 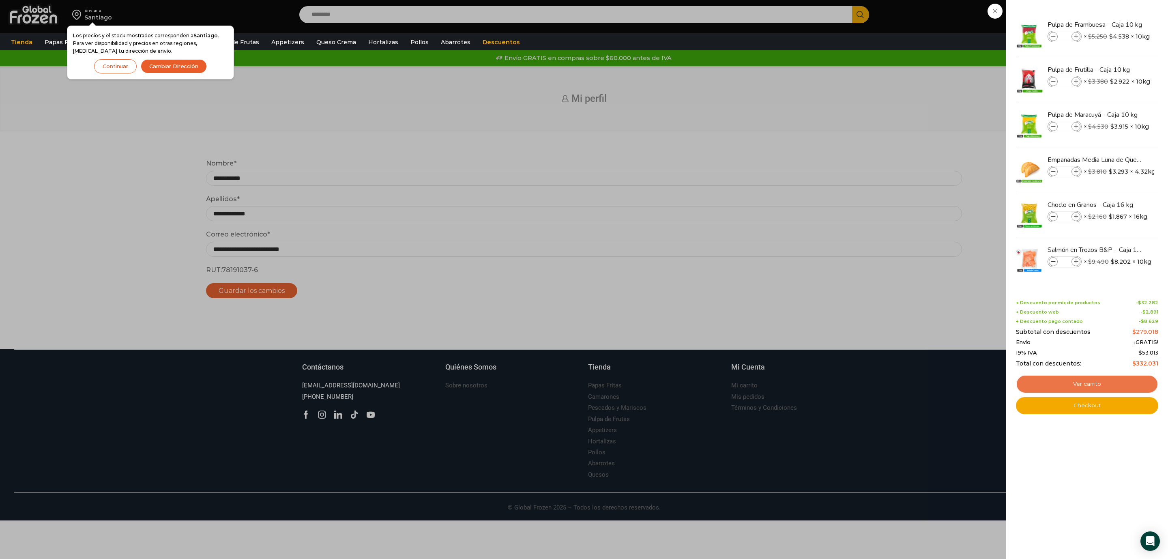 I want to click on div: Open Intercom Messenger, so click(x=1150, y=541).